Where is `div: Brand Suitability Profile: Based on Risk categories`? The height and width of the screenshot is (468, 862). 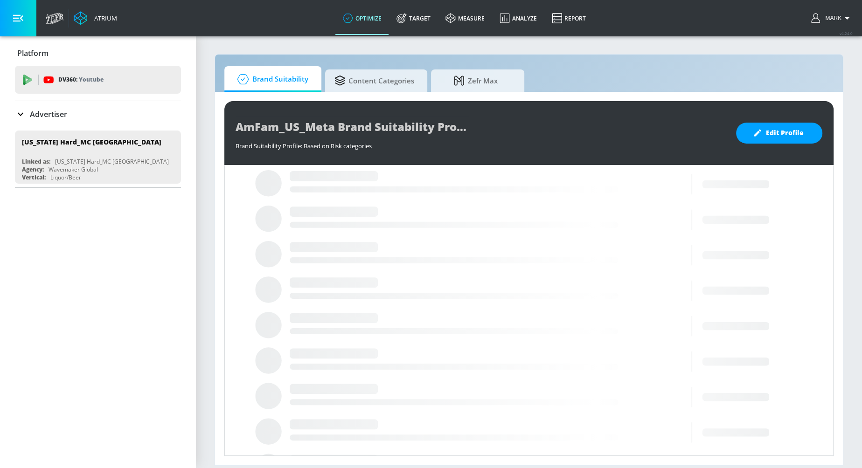
div: Brand Suitability Profile: Based on Risk categories is located at coordinates (481, 144).